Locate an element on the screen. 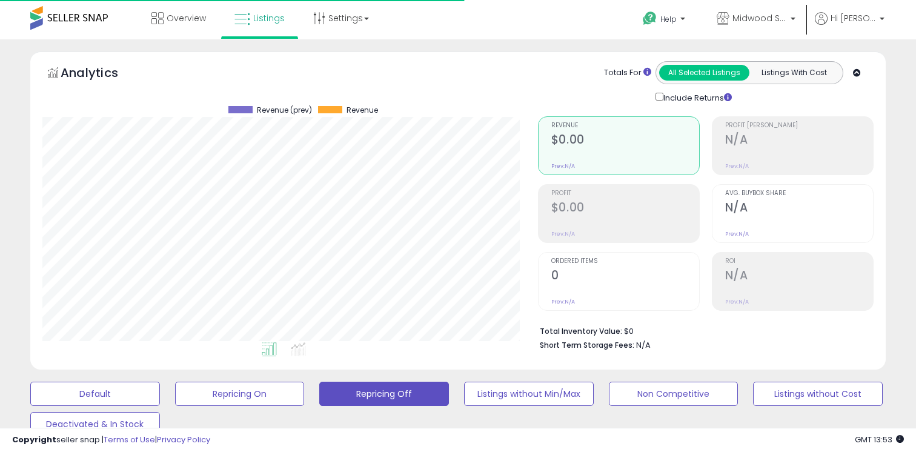 This screenshot has height=452, width=916. div: seller snap | | is located at coordinates (111, 440).